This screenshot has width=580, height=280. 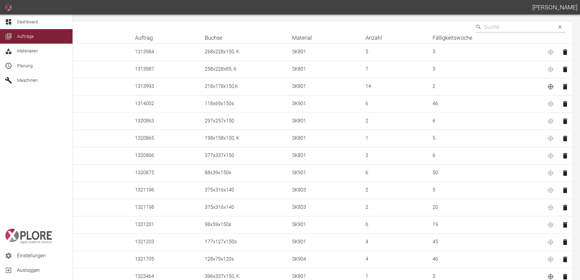 I want to click on svg: Suche, so click(x=478, y=27).